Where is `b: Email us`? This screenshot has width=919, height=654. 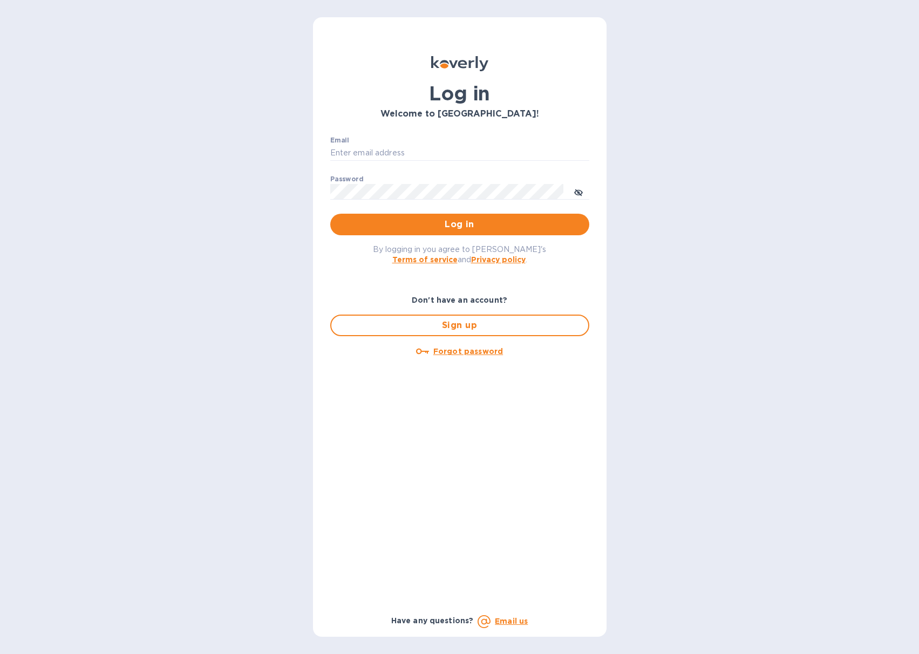
b: Email us is located at coordinates (511, 621).